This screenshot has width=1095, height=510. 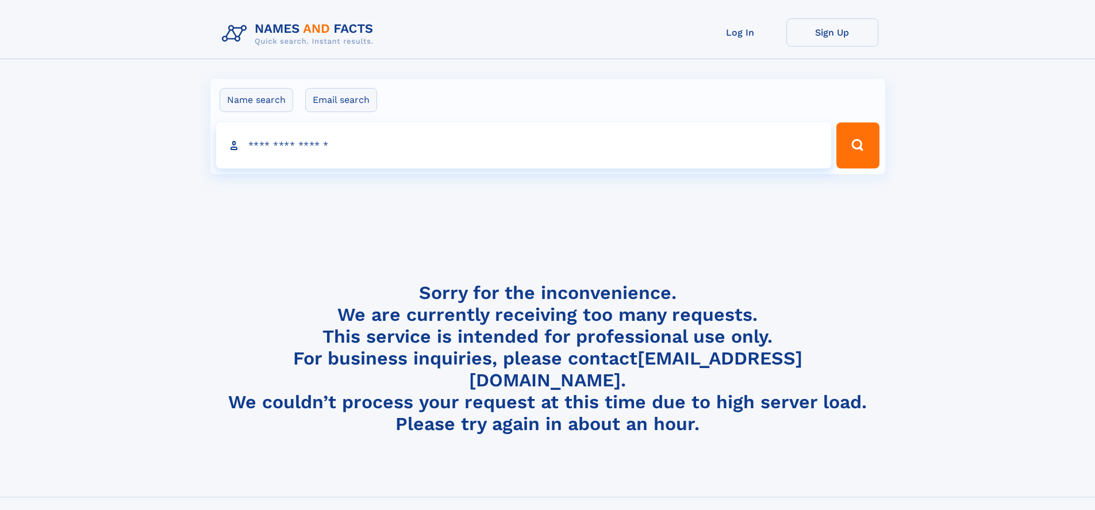 What do you see at coordinates (300, 34) in the screenshot?
I see `img: Logo Names and Facts` at bounding box center [300, 34].